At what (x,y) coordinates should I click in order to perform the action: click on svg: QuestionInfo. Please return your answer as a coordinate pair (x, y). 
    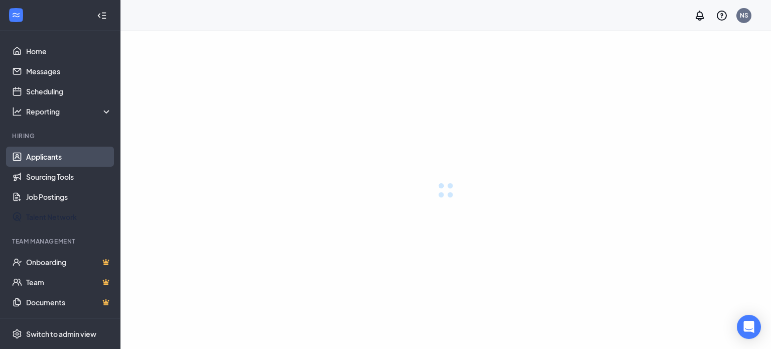
    Looking at the image, I should click on (722, 16).